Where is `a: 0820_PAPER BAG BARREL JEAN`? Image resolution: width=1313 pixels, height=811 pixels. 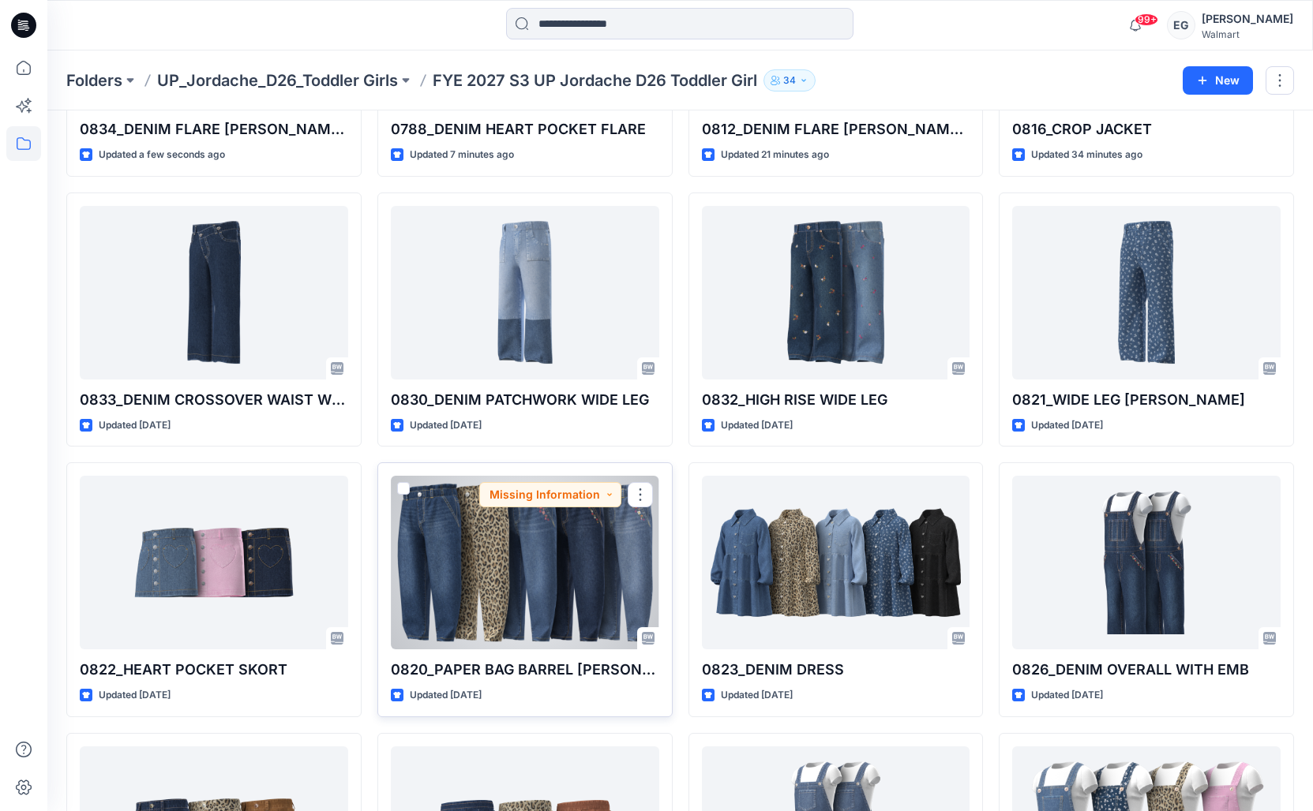
a: 0820_PAPER BAG BARREL JEAN is located at coordinates (525, 563).